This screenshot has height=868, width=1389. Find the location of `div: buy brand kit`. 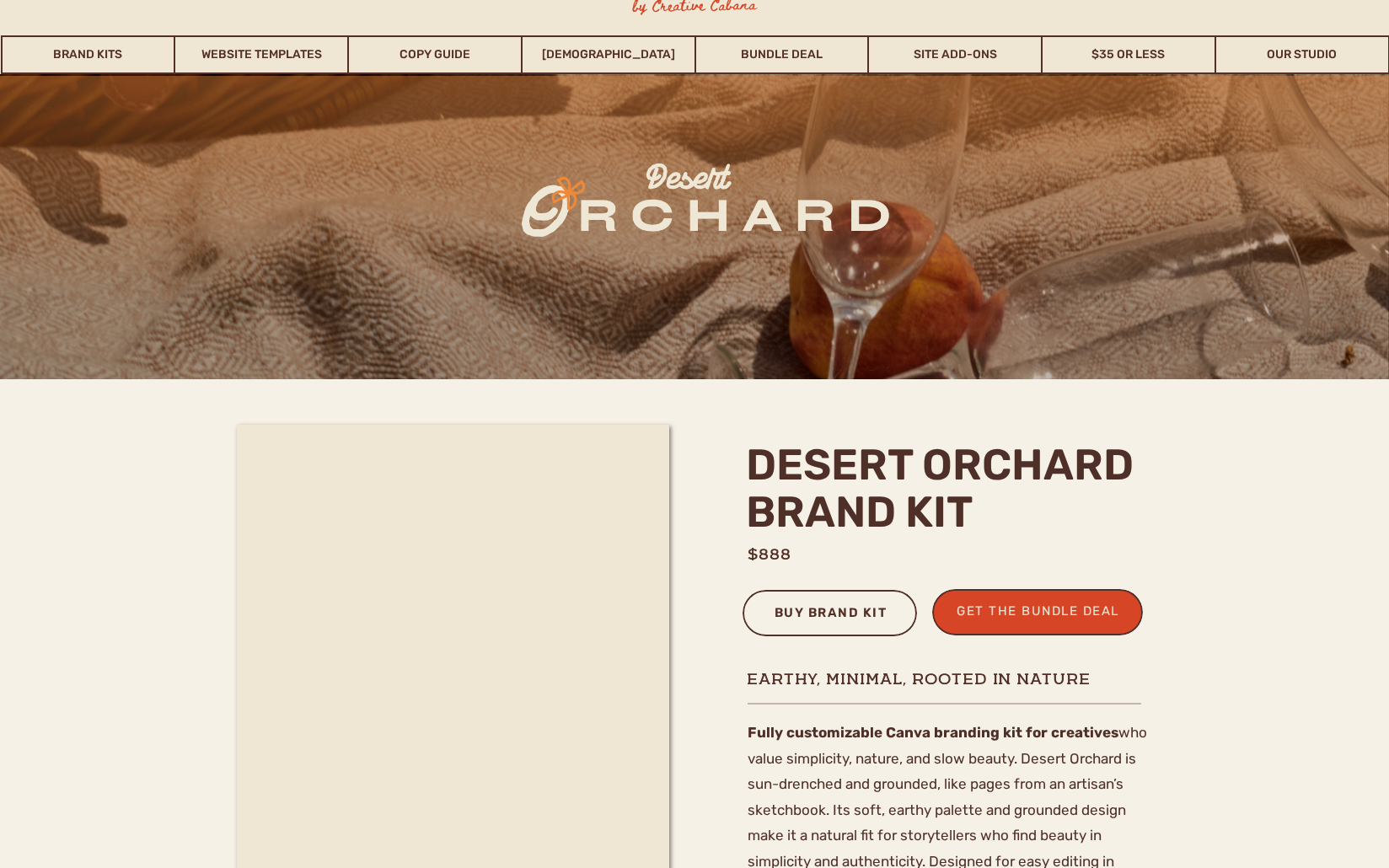

div: buy brand kit is located at coordinates (830, 615).